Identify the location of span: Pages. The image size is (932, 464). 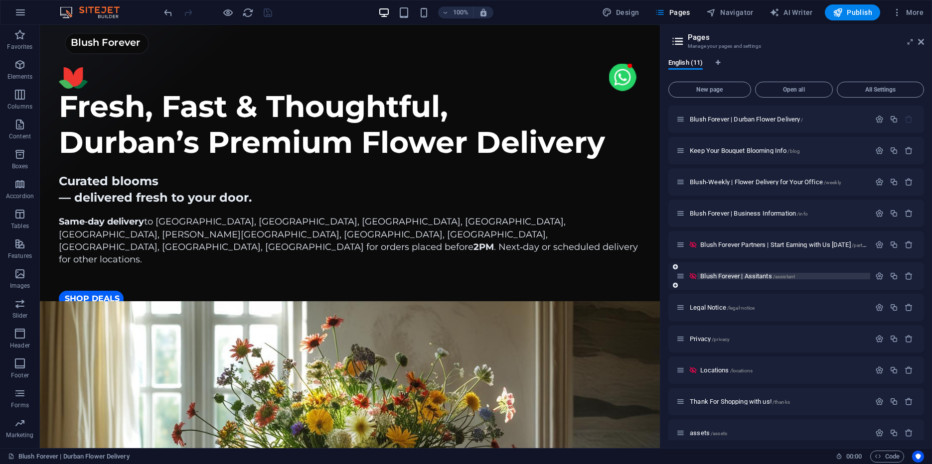
(672, 12).